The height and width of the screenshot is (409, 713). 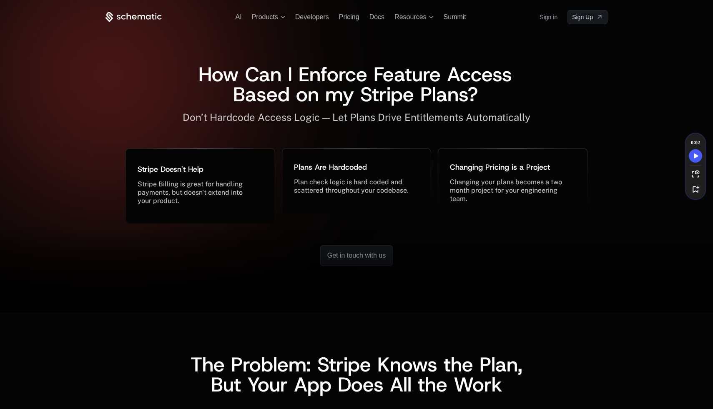 What do you see at coordinates (548, 17) in the screenshot?
I see `a: Sign in` at bounding box center [548, 17].